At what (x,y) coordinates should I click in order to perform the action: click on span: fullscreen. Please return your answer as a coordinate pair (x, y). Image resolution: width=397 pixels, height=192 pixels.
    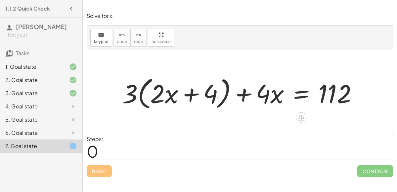
    Looking at the image, I should click on (161, 42).